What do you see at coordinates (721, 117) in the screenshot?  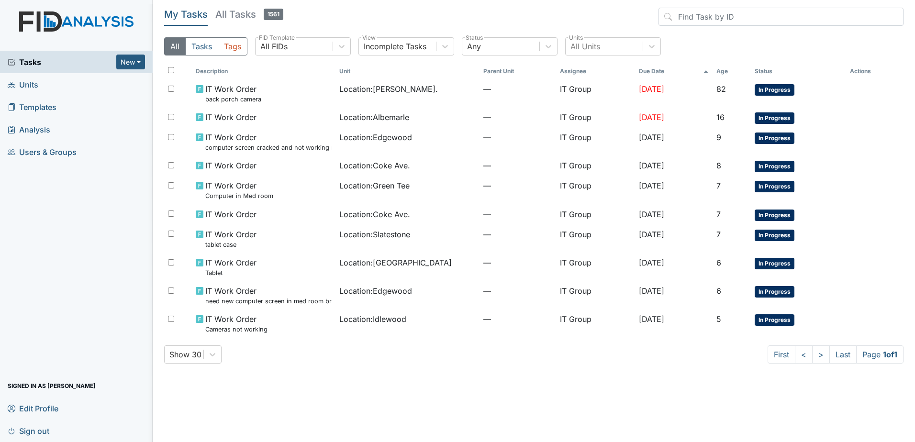 I see `span: 16` at bounding box center [721, 117].